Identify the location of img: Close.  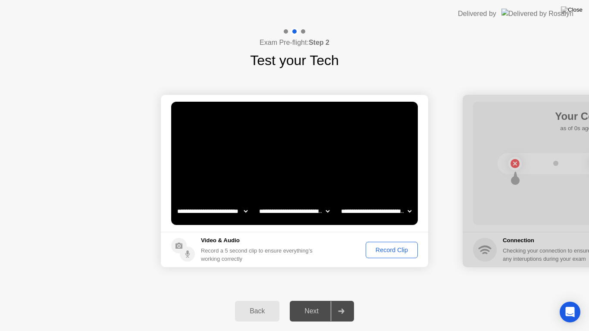
(572, 10).